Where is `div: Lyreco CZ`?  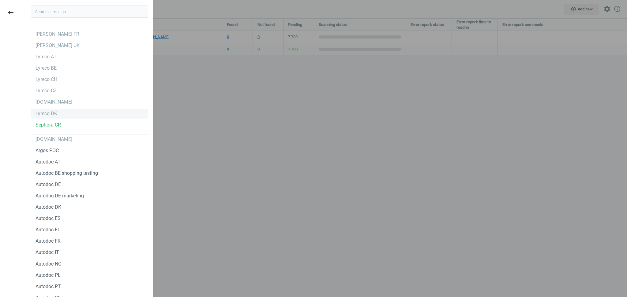 div: Lyreco CZ is located at coordinates (46, 91).